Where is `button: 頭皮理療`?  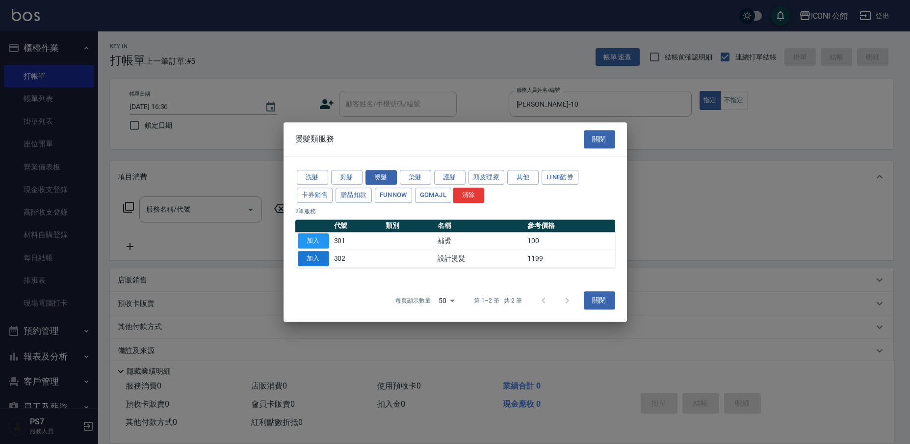
button: 頭皮理療 is located at coordinates (487, 177).